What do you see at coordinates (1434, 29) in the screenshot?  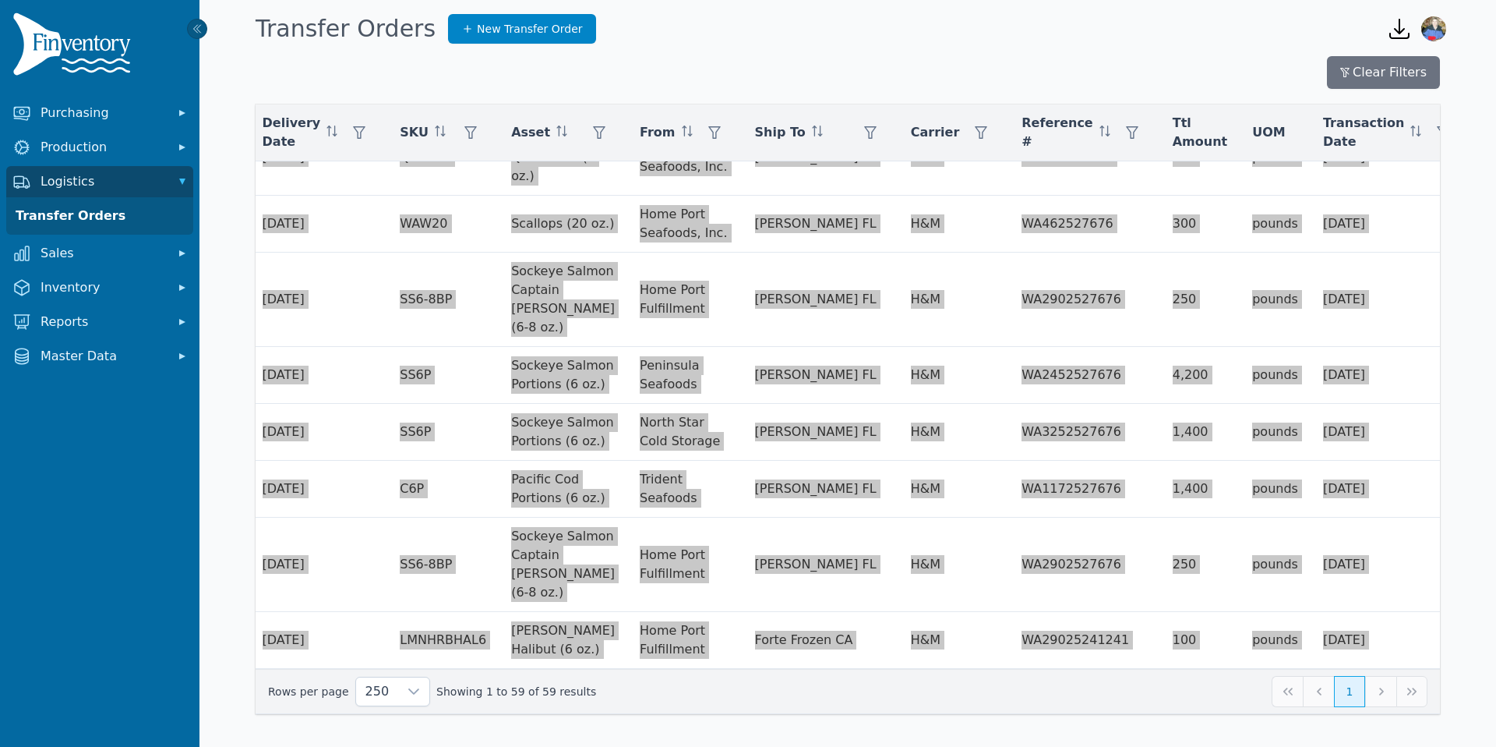 I see `img: Jennifer Keith` at bounding box center [1434, 29].